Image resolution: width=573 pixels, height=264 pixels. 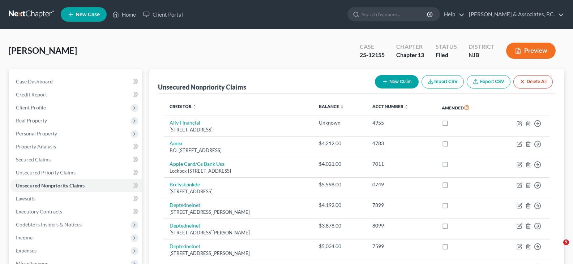 I want to click on div: 0749, so click(x=401, y=185).